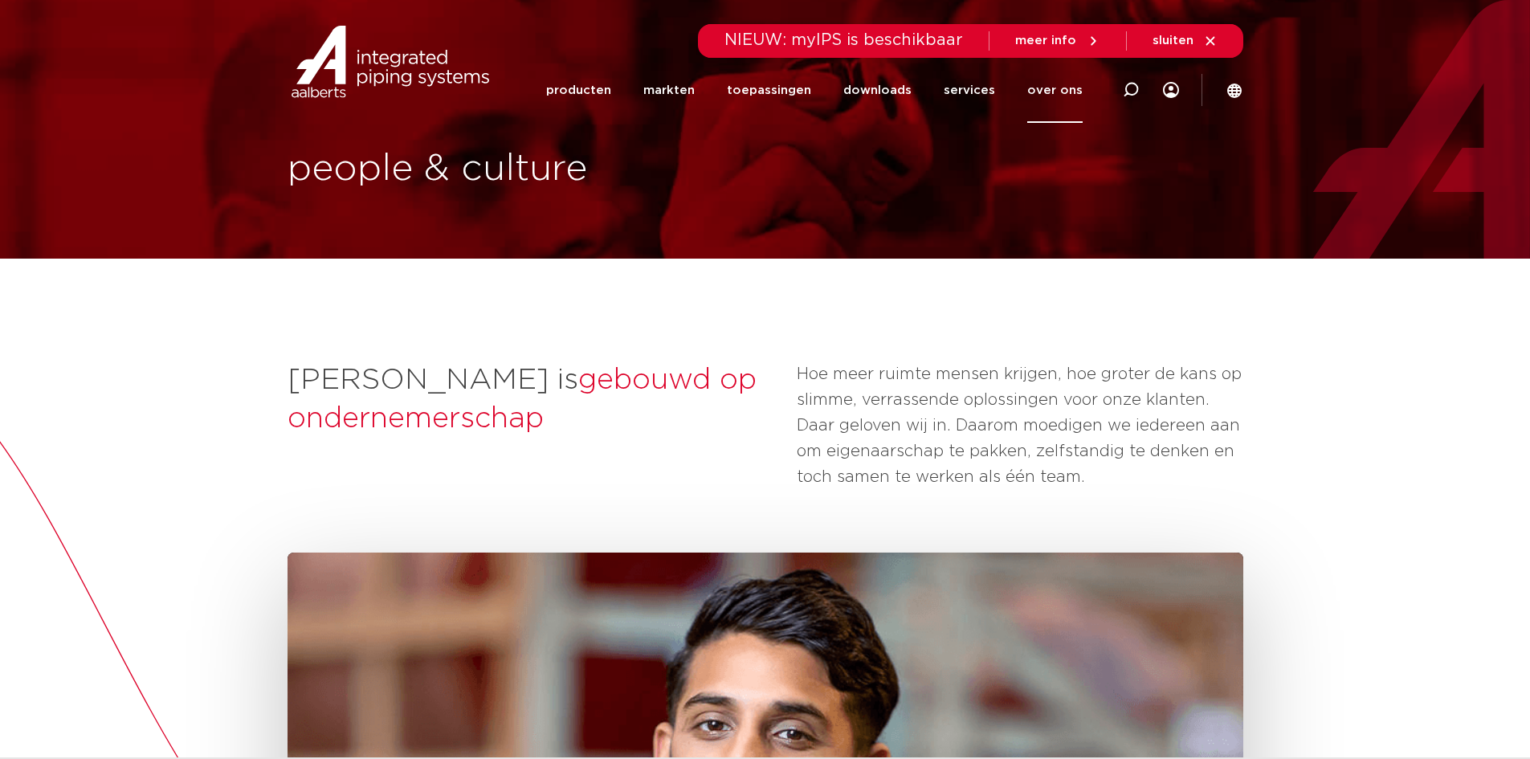  I want to click on a: producten, so click(578, 90).